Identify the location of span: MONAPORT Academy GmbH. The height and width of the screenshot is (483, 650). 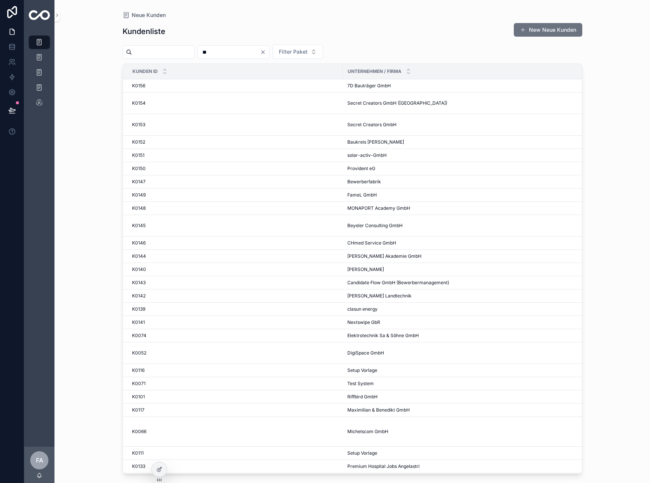
(379, 208).